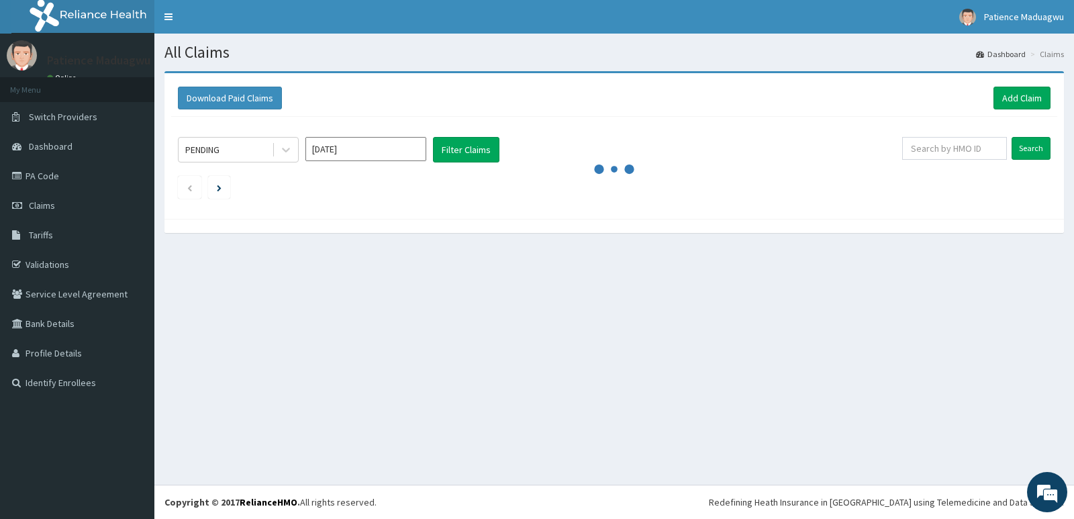 The image size is (1074, 519). I want to click on span: Tariffs, so click(41, 235).